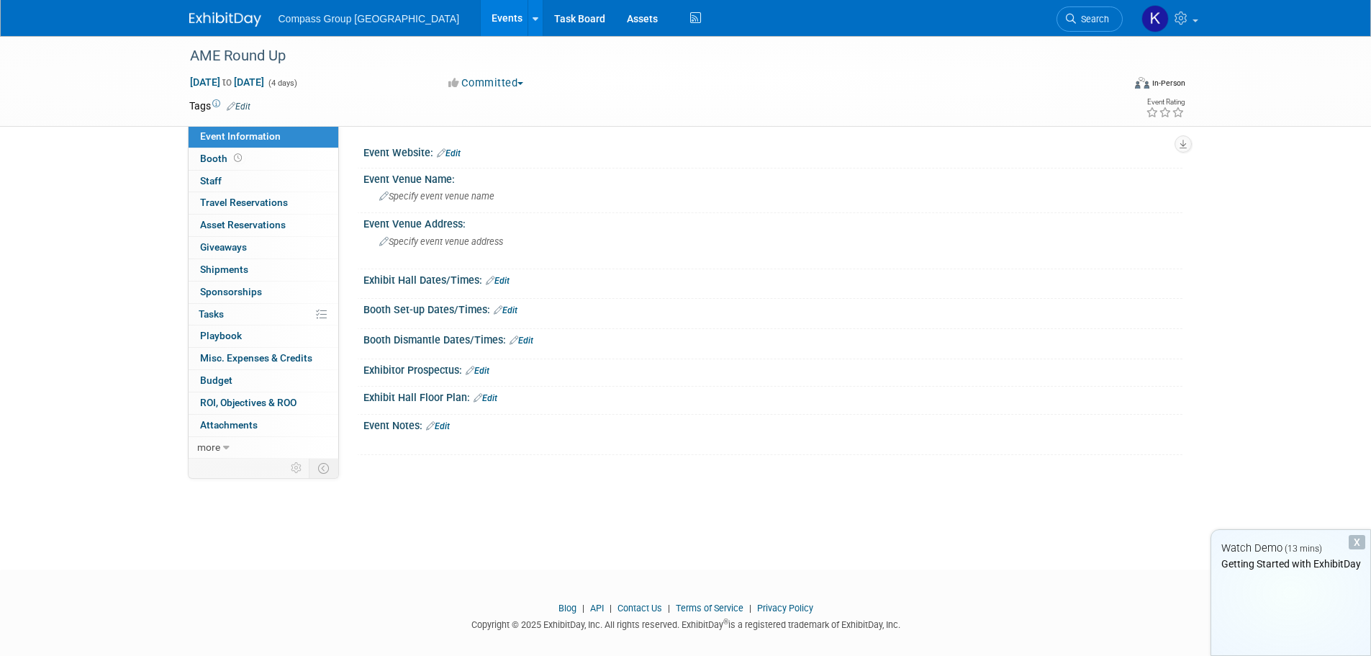 Image resolution: width=1371 pixels, height=656 pixels. What do you see at coordinates (263, 203) in the screenshot?
I see `a: Travel Reservations` at bounding box center [263, 203].